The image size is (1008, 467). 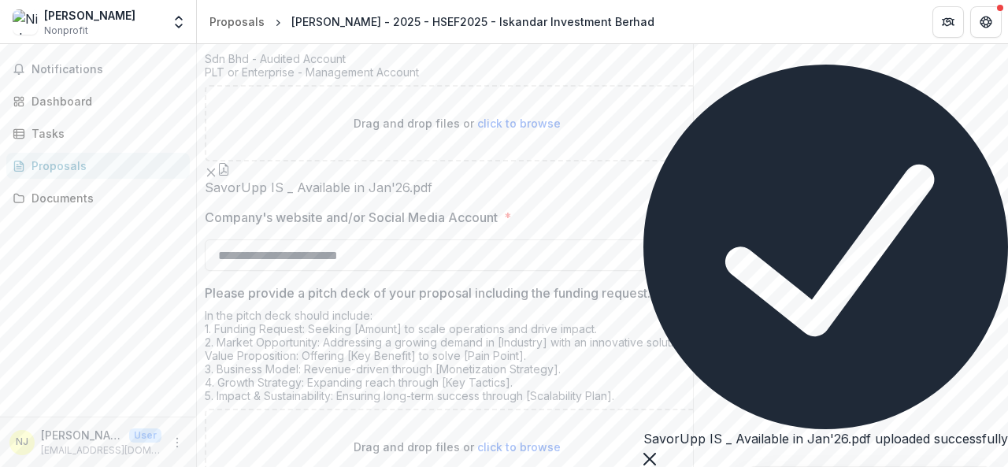 I want to click on button: Partners, so click(x=948, y=22).